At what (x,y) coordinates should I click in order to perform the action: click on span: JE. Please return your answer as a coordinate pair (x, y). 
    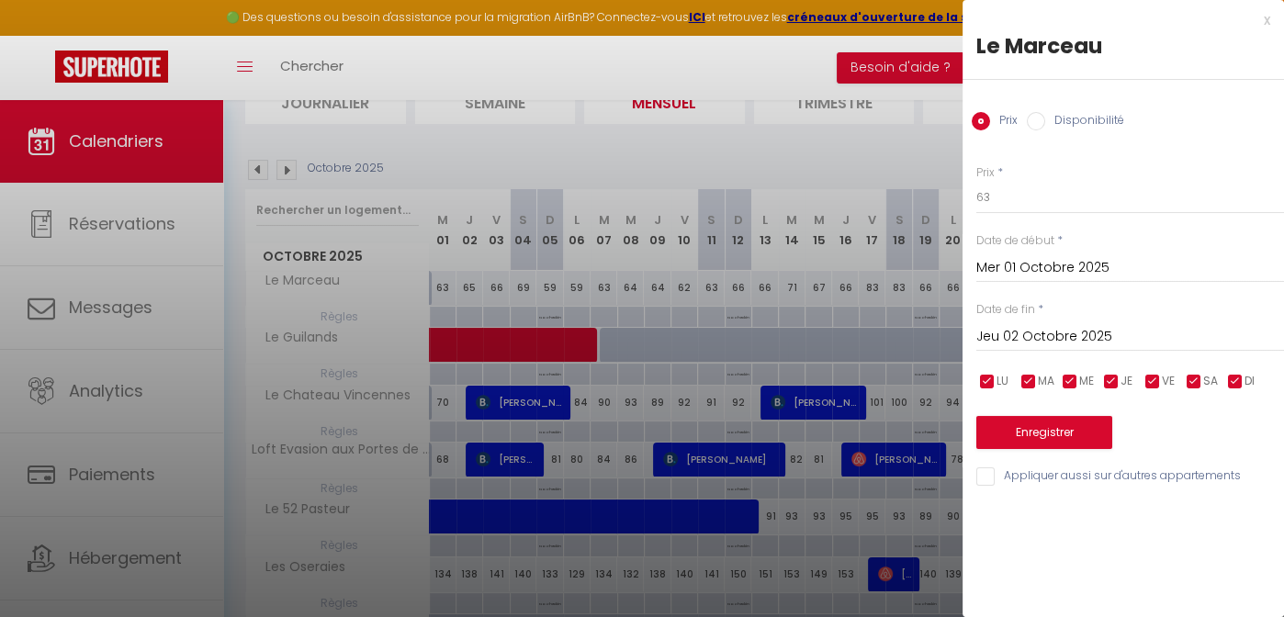
    Looking at the image, I should click on (1126, 381).